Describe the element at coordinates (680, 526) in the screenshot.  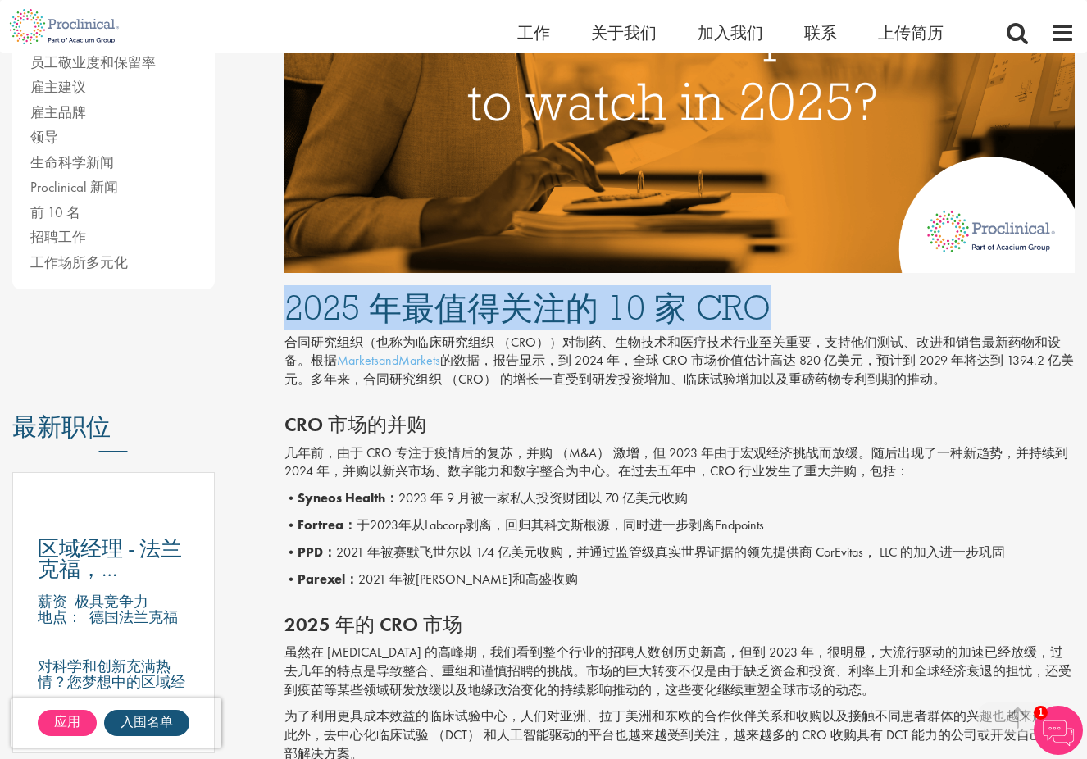
I see `p: • 于2023年从Labcorp剥离，回归其科文斯根源，同时进一步剥离Endpoints` at that location.